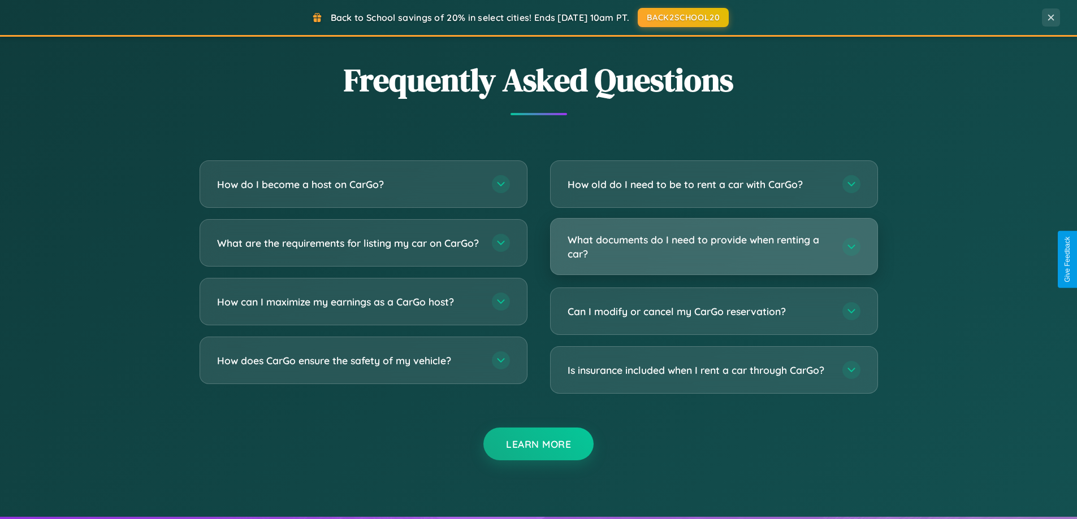  What do you see at coordinates (1067, 259) in the screenshot?
I see `div: Give Feedback` at bounding box center [1067, 259].